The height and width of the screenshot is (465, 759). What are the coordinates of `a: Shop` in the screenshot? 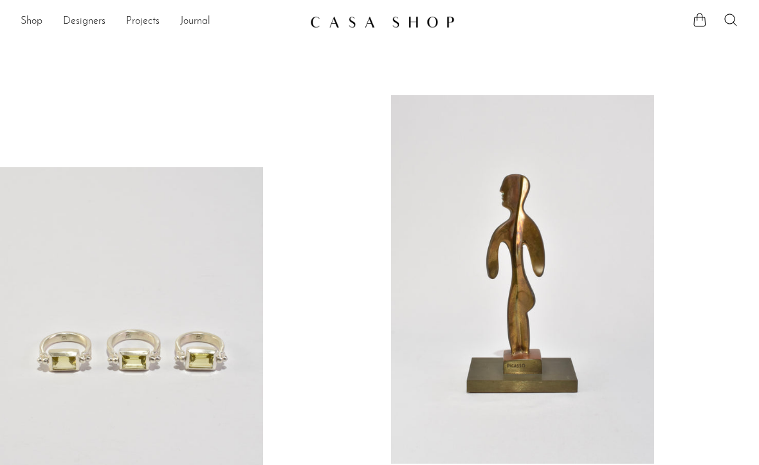 It's located at (32, 22).